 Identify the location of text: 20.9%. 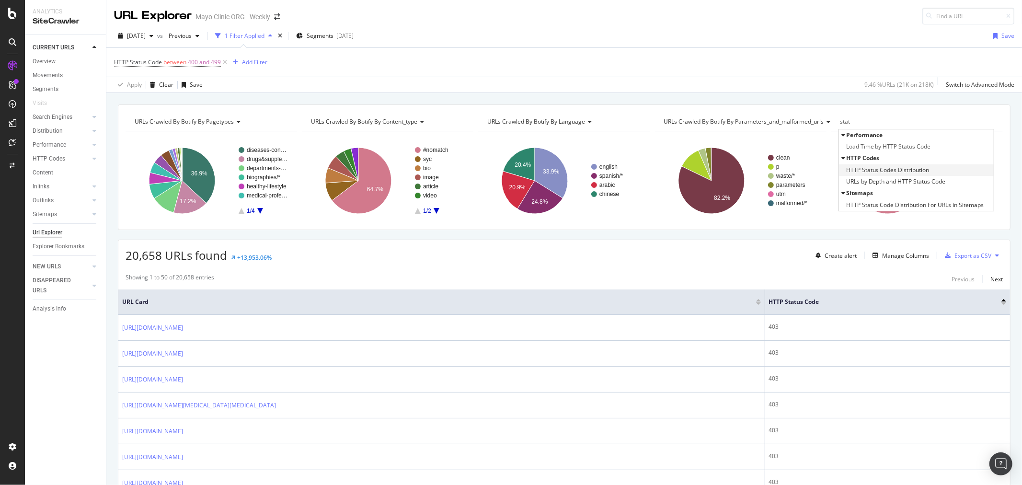
(517, 187).